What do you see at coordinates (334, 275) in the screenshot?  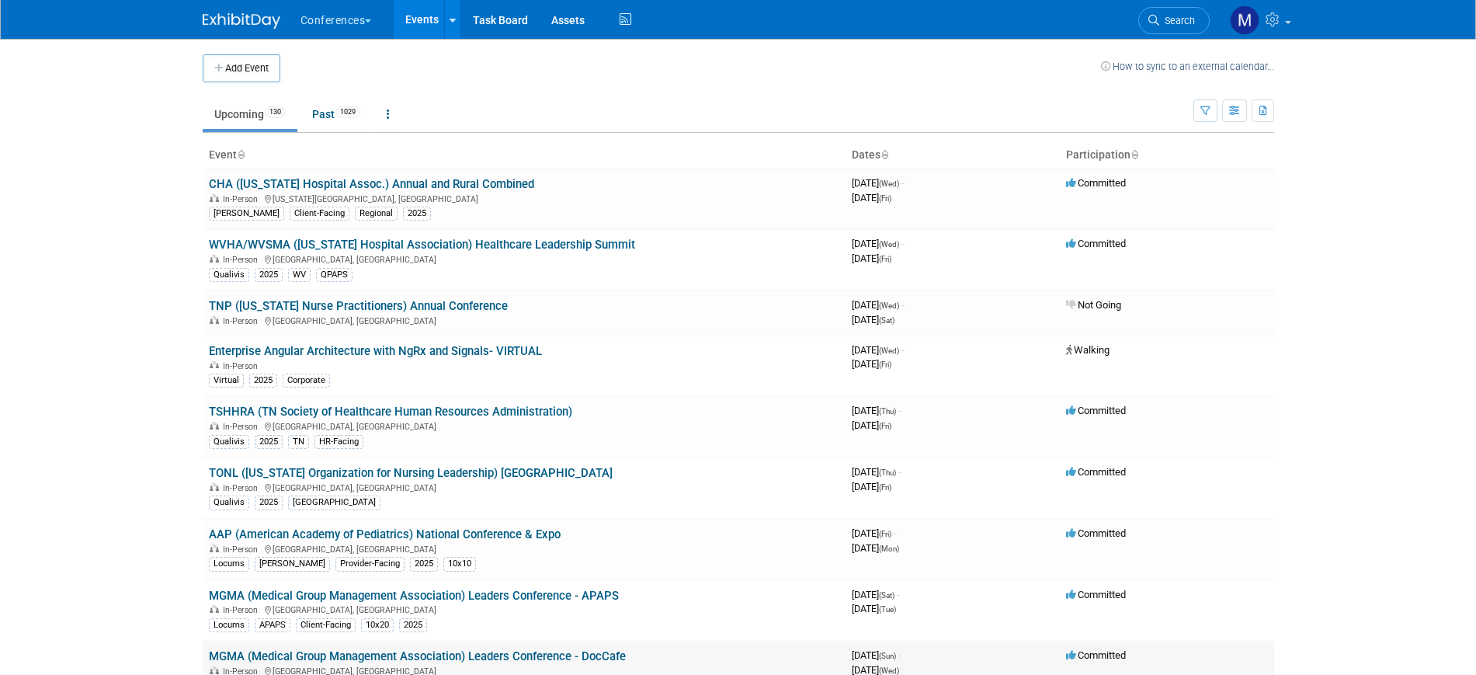 I see `div: QPAPS` at bounding box center [334, 275].